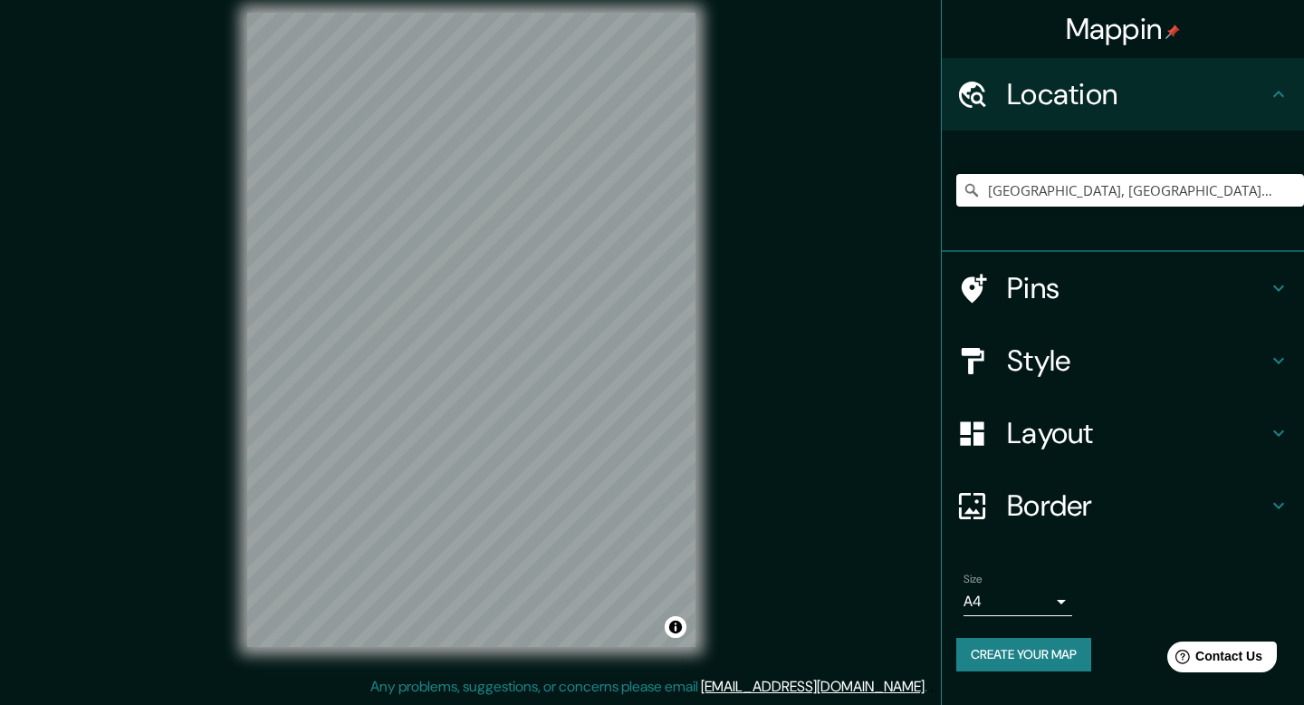  I want to click on h4: Mappin, so click(1123, 29).